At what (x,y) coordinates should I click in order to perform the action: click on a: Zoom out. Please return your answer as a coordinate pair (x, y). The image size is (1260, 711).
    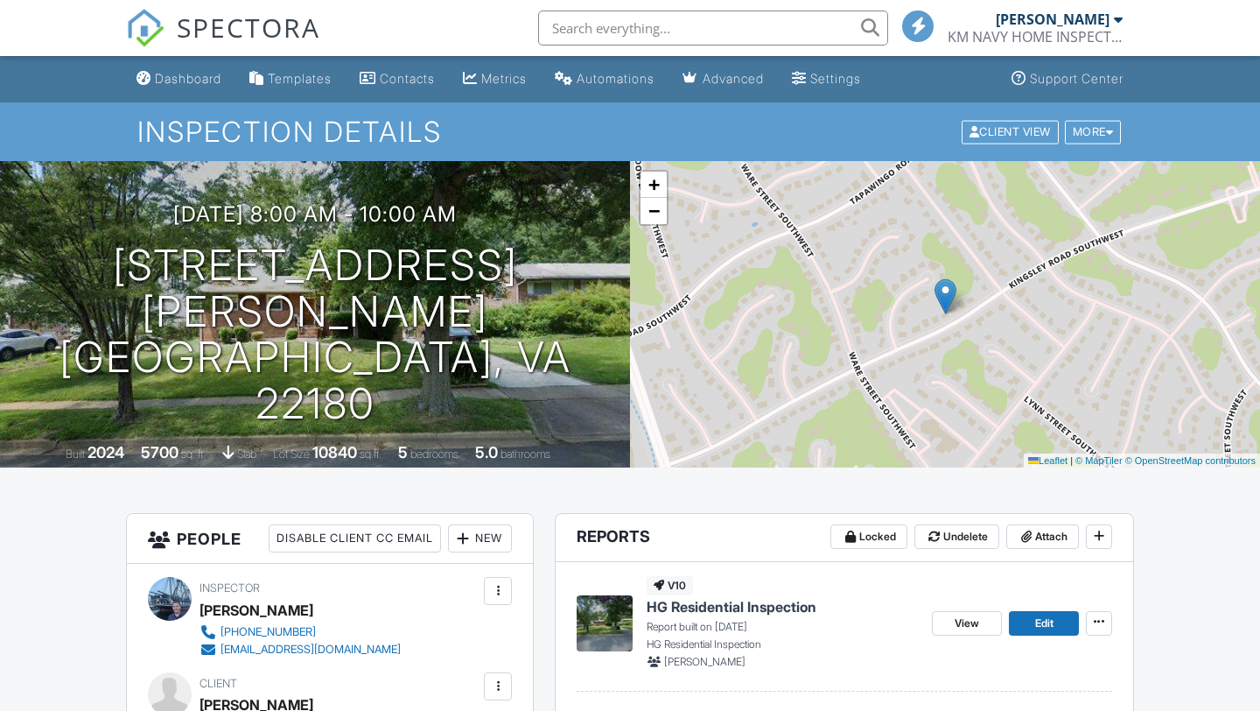
    Looking at the image, I should click on (654, 211).